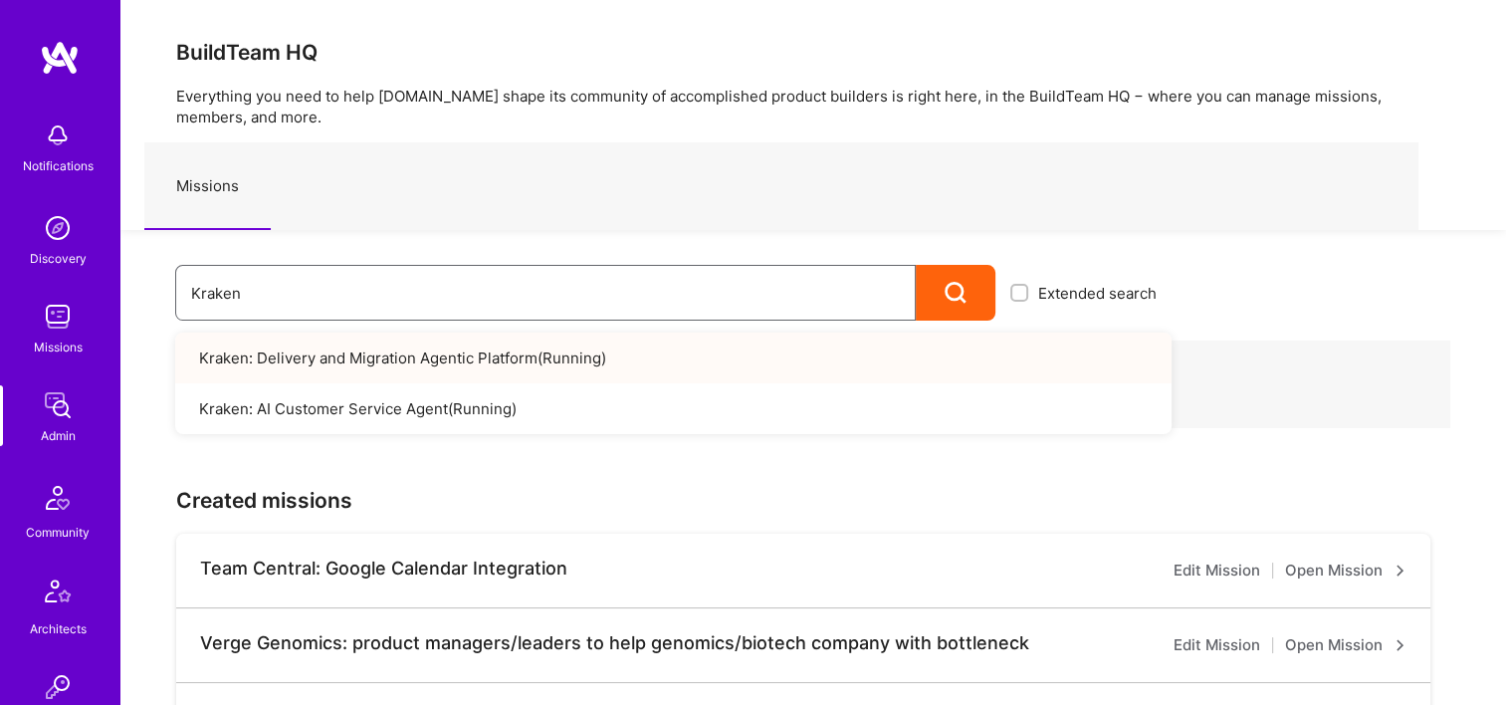  I want to click on div: Verge Genomics: product managers/leaders to help genomics/biotech company with bottleneck, so click(614, 643).